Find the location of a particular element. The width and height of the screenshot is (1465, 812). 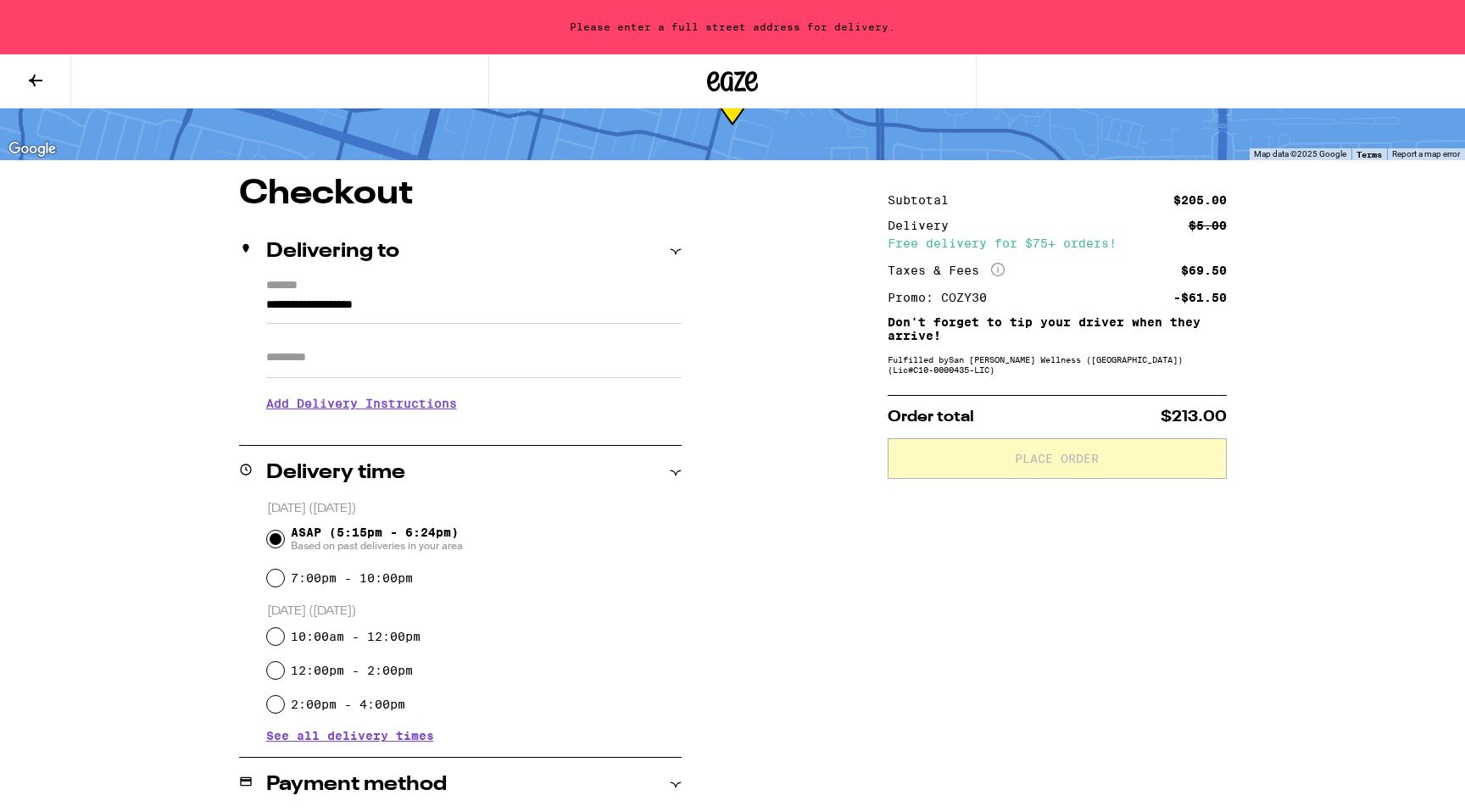

button: Place Order is located at coordinates (1057, 458).